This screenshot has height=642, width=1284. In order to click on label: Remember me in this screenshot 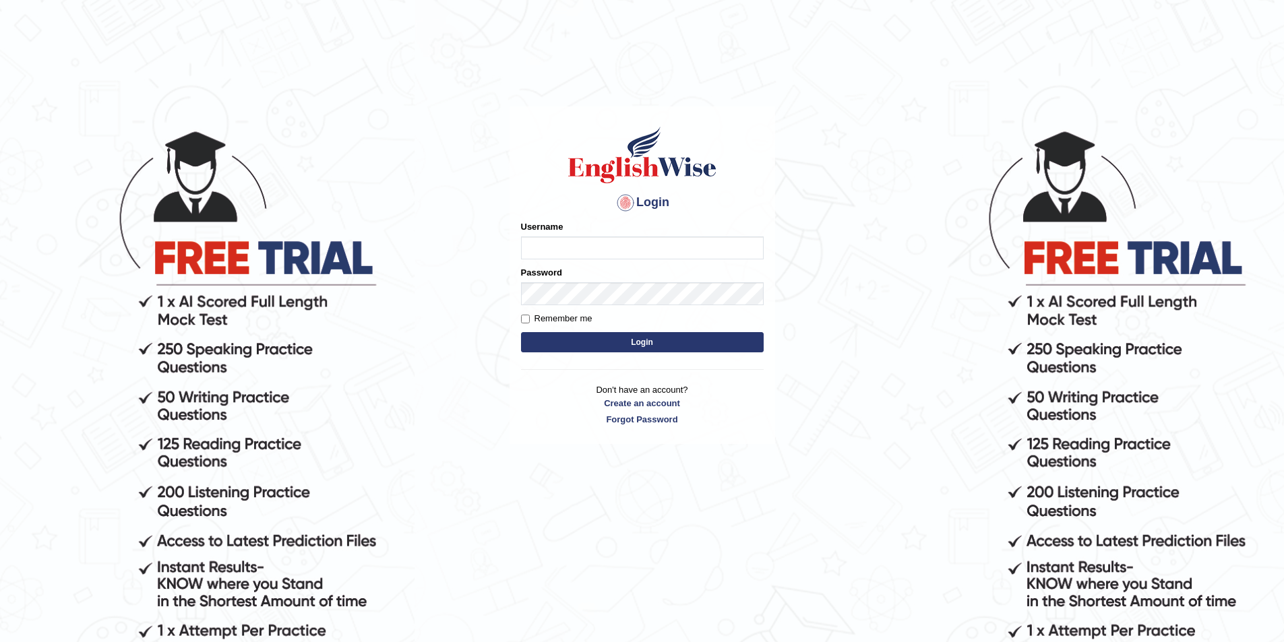, I will do `click(557, 319)`.